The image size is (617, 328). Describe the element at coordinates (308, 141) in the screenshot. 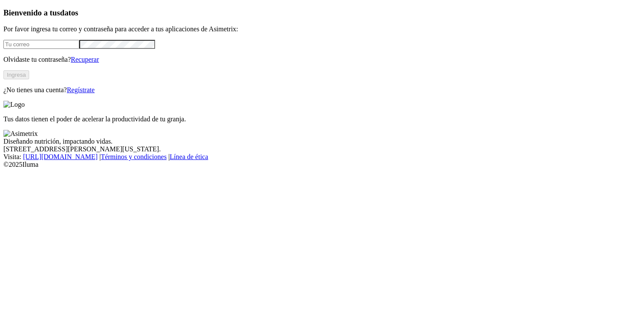

I see `div: Diseñando nutrición, impactando vidas.` at that location.